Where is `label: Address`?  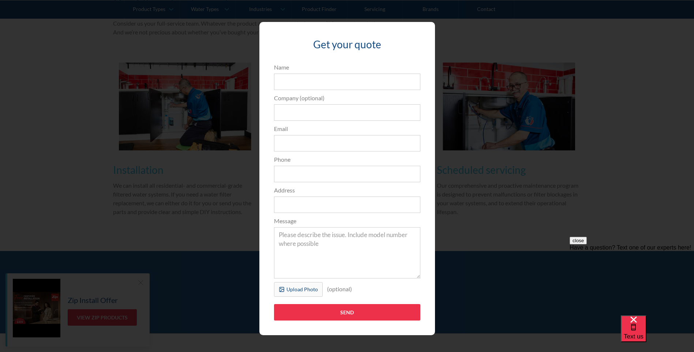 label: Address is located at coordinates (347, 190).